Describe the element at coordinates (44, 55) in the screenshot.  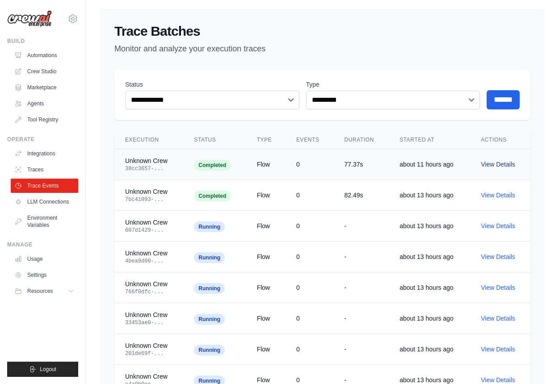
I see `a: Automations` at that location.